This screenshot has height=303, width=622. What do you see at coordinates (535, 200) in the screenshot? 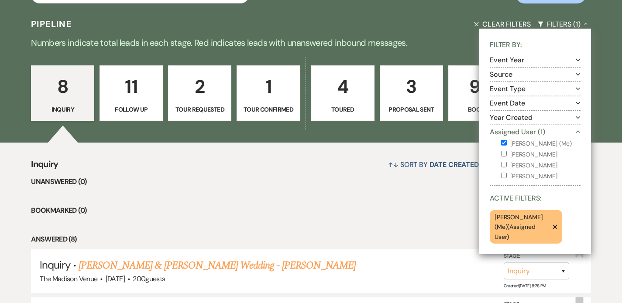
I see `p: Active Filters:` at bounding box center [535, 200].